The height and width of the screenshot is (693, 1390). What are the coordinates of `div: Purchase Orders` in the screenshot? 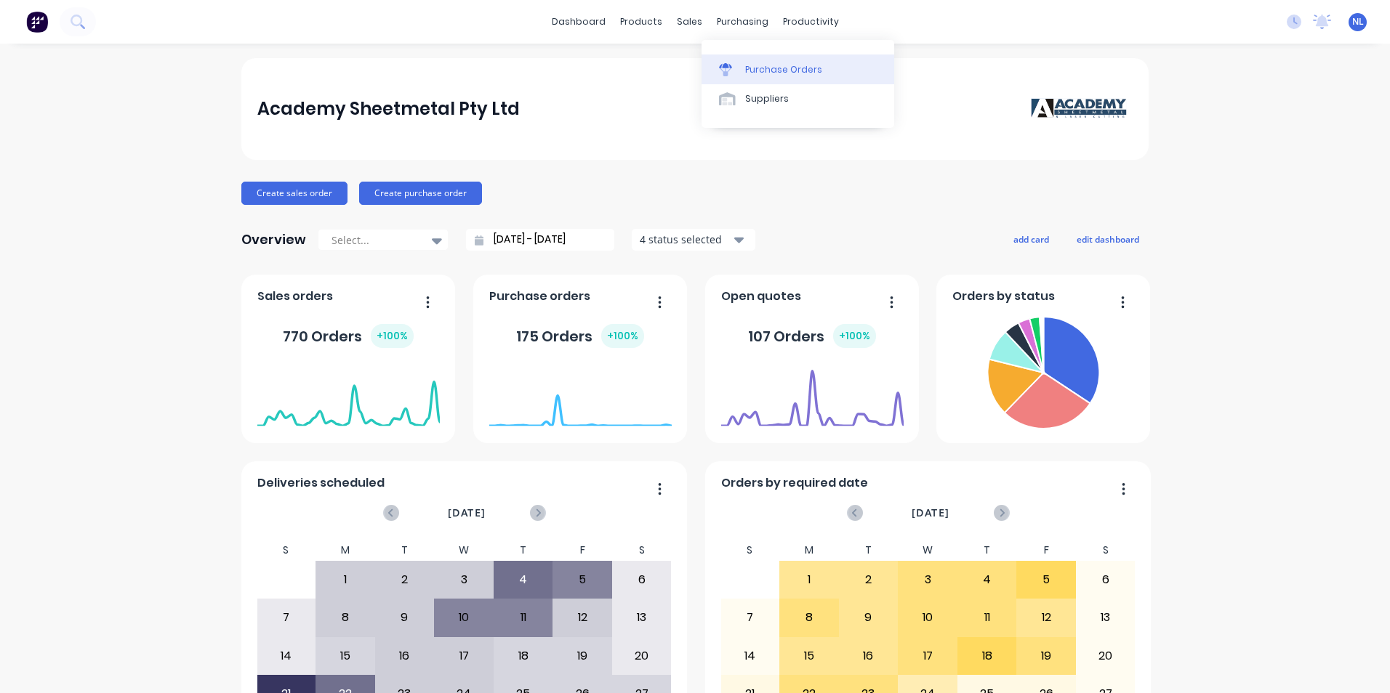 It's located at (783, 70).